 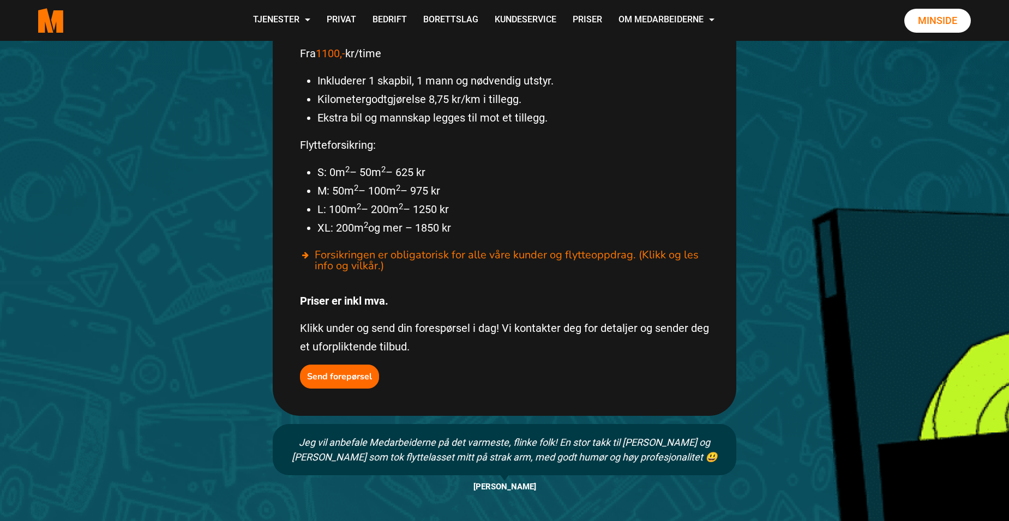 What do you see at coordinates (389, 20) in the screenshot?
I see `a: Bedrift` at bounding box center [389, 20].